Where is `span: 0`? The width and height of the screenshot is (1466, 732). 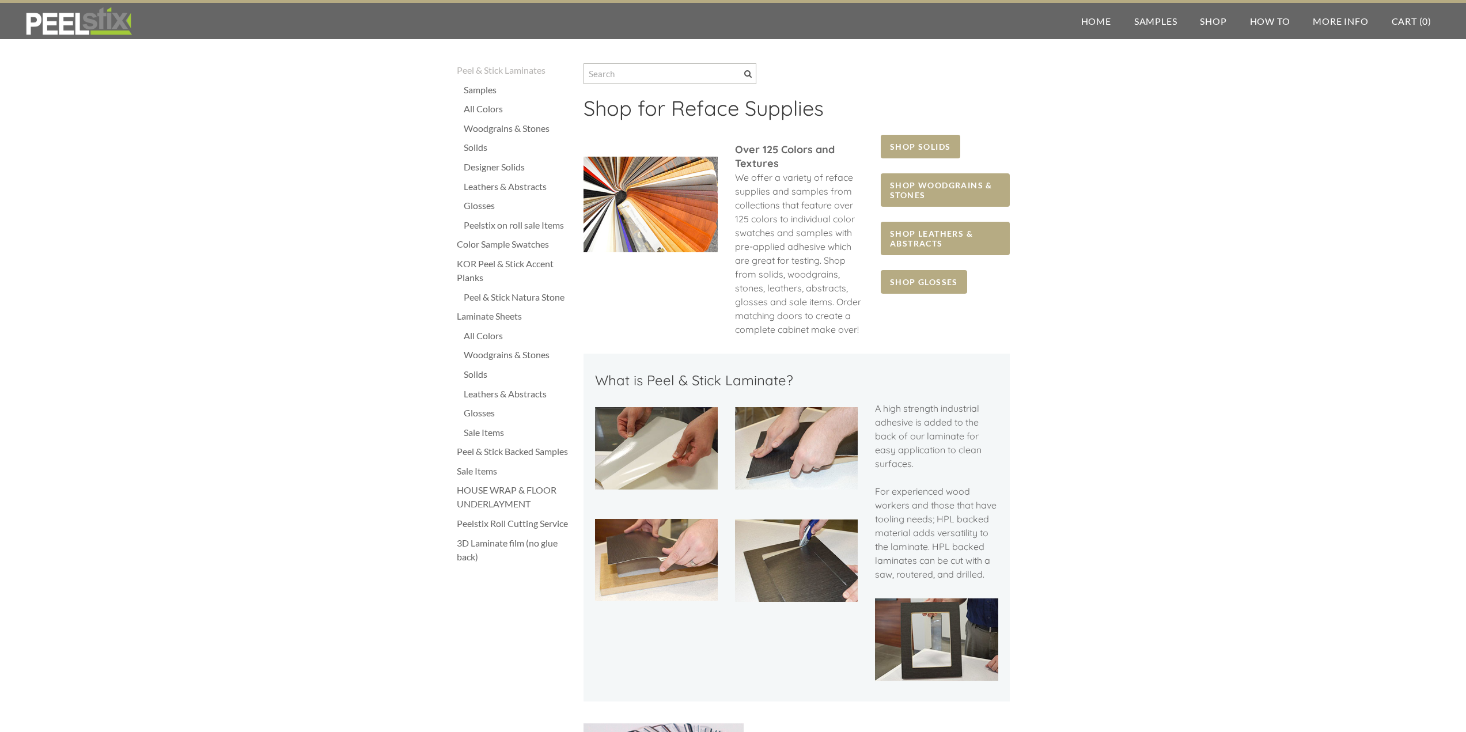 span: 0 is located at coordinates (1425, 21).